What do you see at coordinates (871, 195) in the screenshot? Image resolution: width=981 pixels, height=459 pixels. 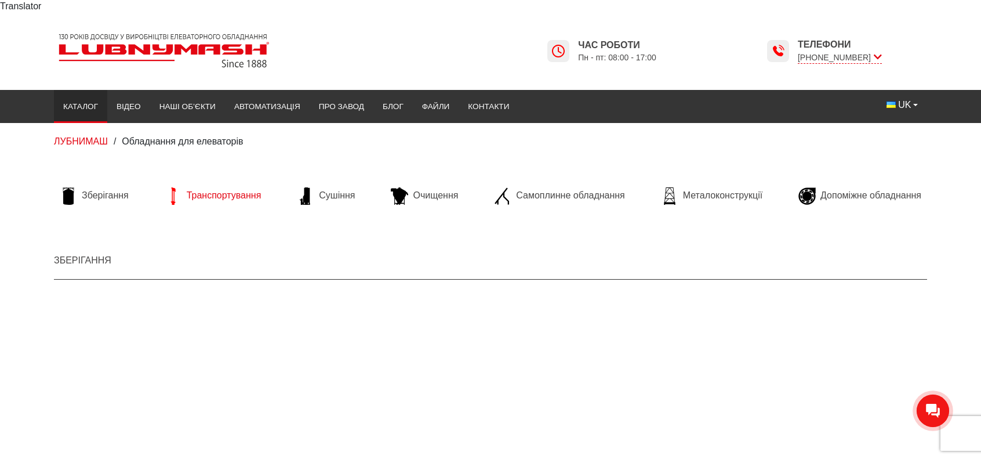 I see `span: Допоміжне обладнання` at bounding box center [871, 195].